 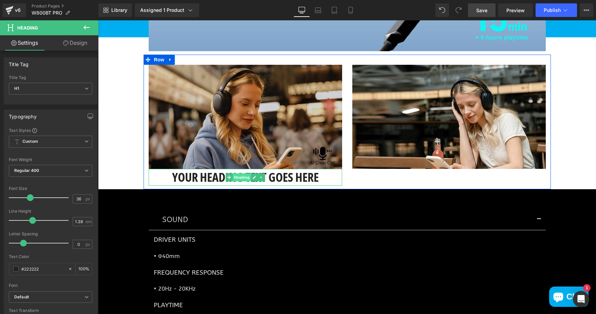 I want to click on b: H1, so click(x=17, y=88).